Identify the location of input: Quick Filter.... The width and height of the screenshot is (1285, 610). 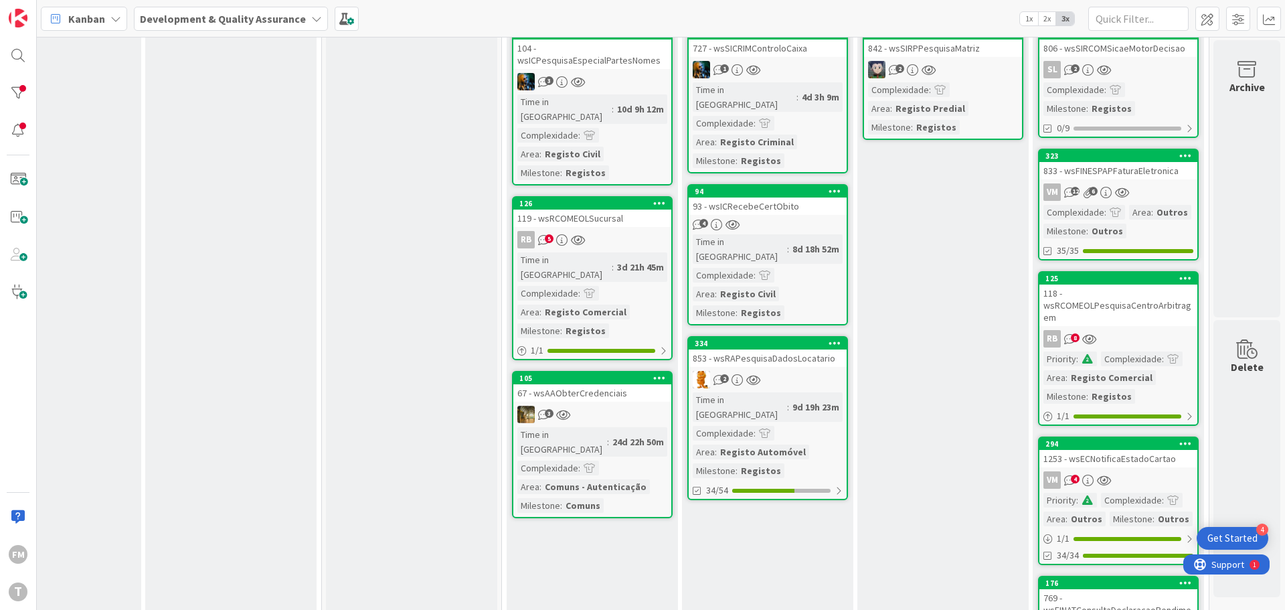
(1138, 19).